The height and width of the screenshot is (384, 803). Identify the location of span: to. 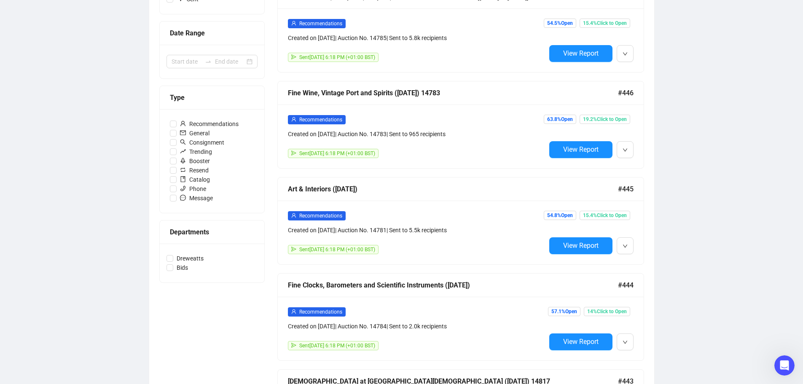
(208, 62).